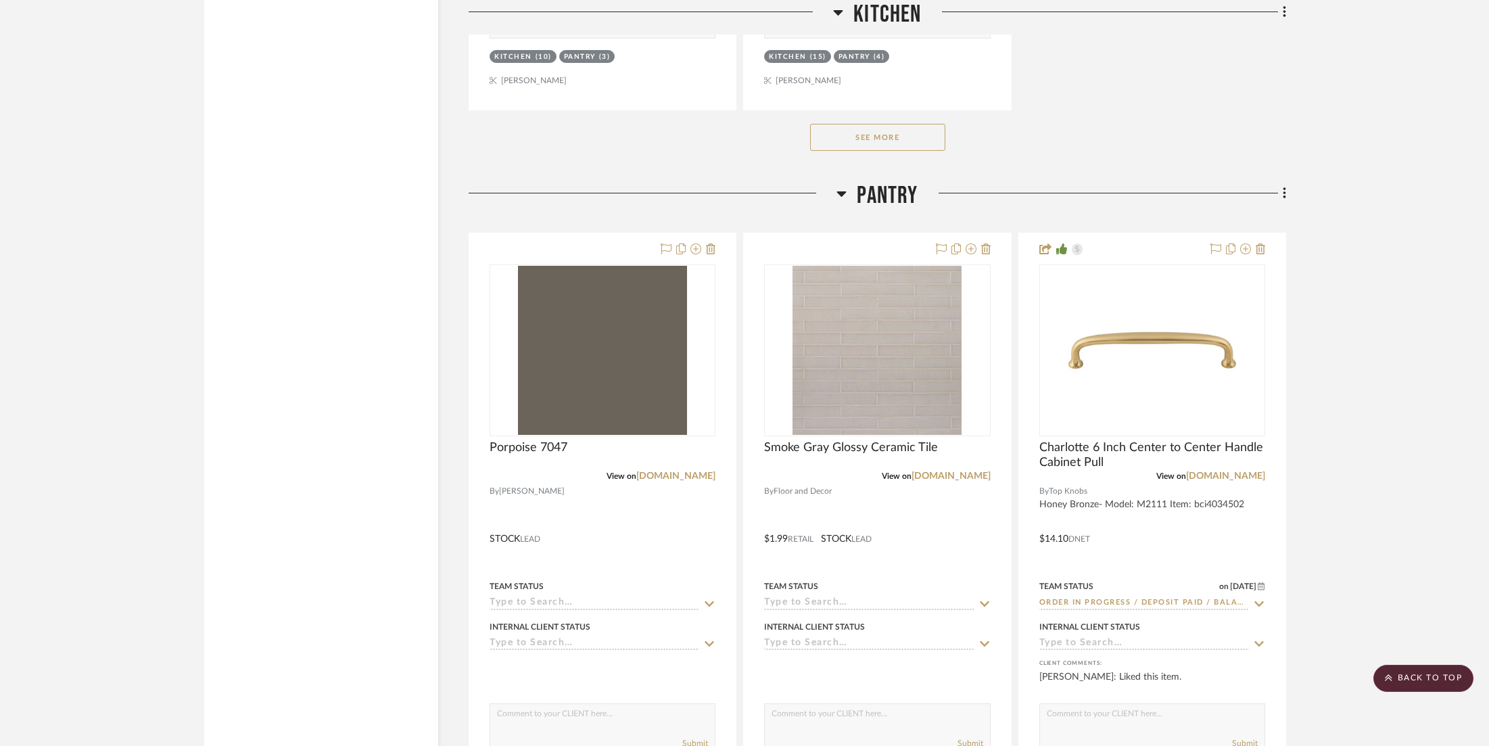 This screenshot has height=746, width=1489. Describe the element at coordinates (877, 350) in the screenshot. I see `img: Smoke Gray Glossy Ceramic Tile` at that location.